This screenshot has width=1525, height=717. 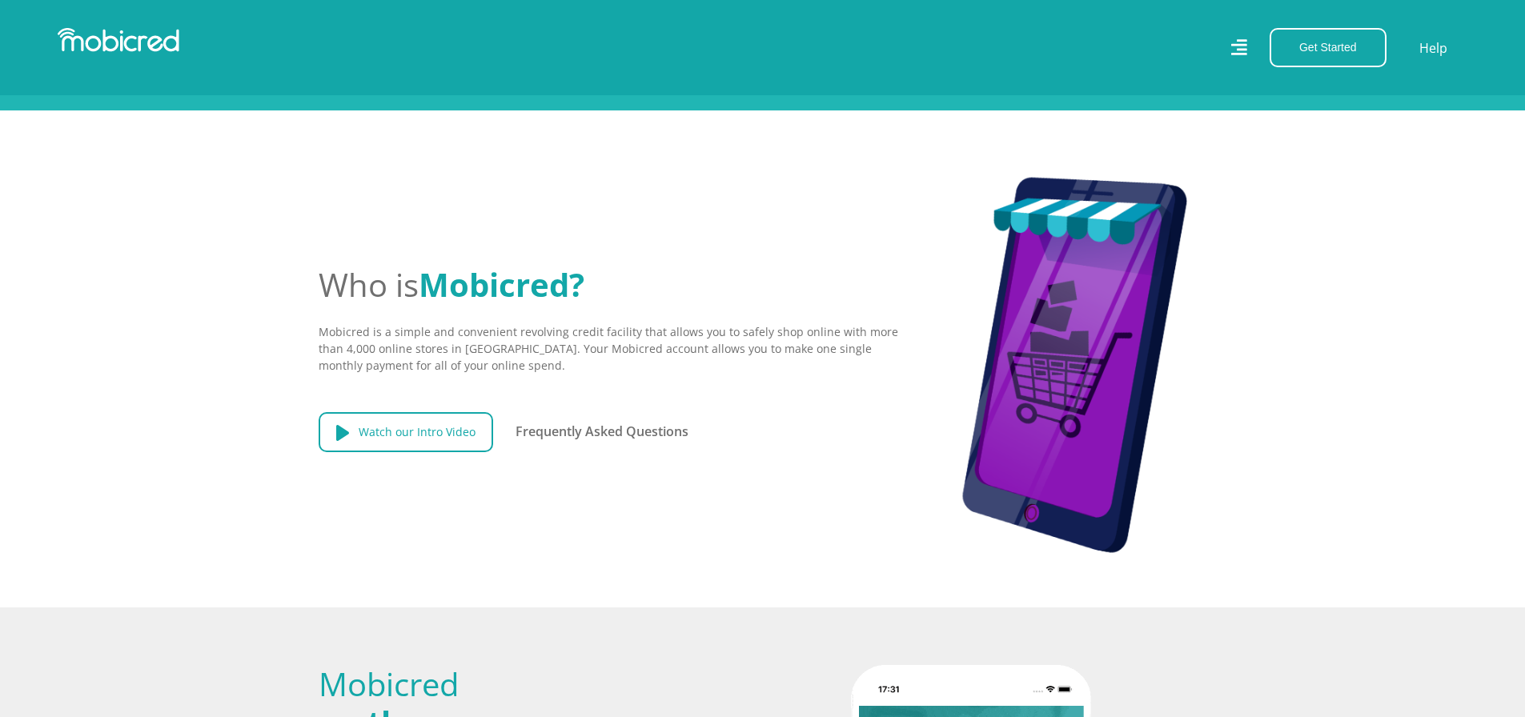 I want to click on a: Help, so click(x=1432, y=48).